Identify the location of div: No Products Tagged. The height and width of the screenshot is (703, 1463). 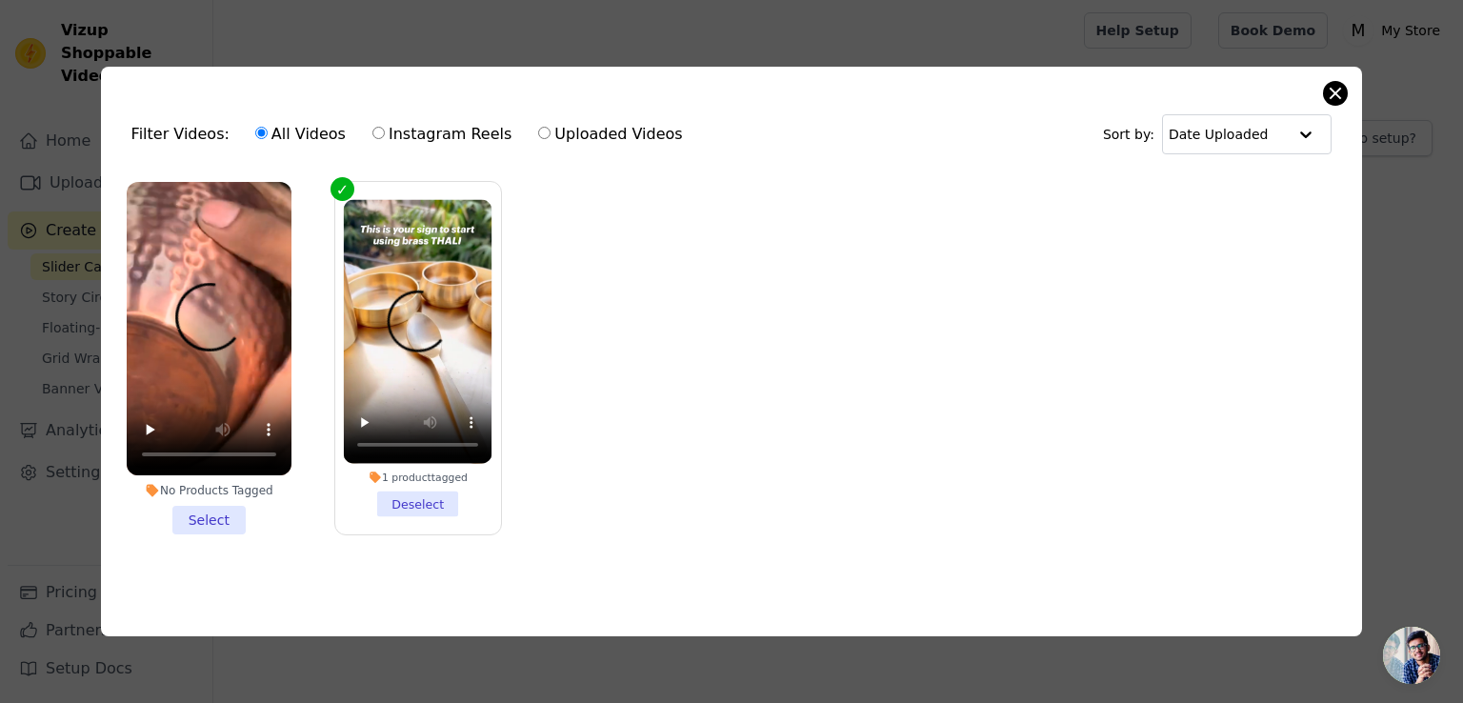
(209, 491).